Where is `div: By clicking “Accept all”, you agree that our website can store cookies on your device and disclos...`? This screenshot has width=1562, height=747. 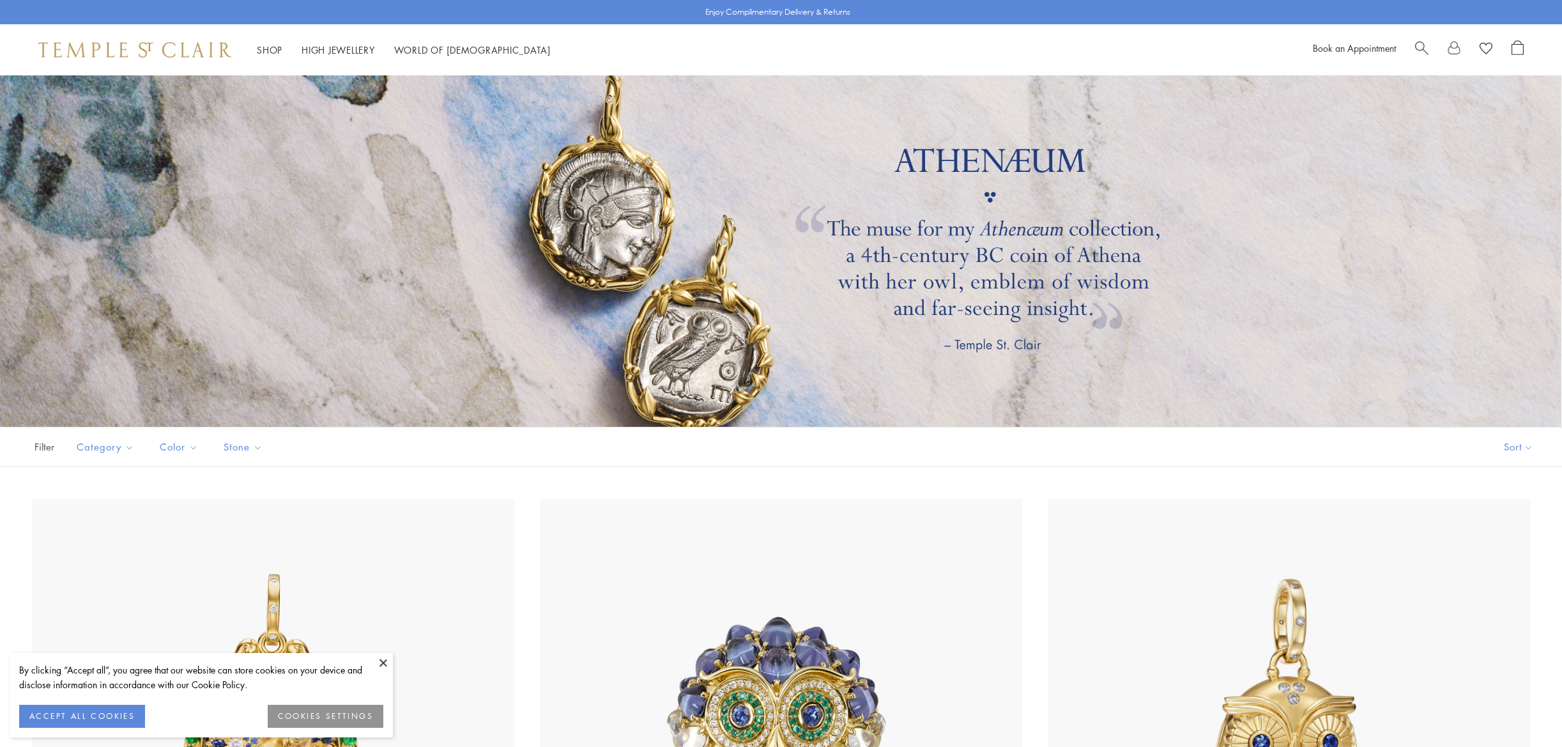 div: By clicking “Accept all”, you agree that our website can store cookies on your device and disclos... is located at coordinates (201, 677).